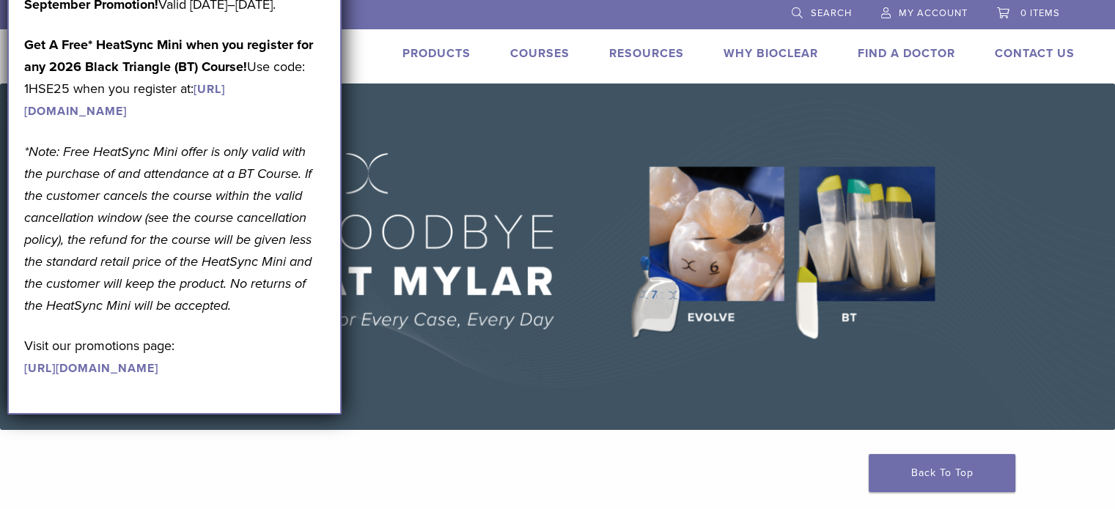 This screenshot has width=1115, height=509. I want to click on a: Courses, so click(539, 53).